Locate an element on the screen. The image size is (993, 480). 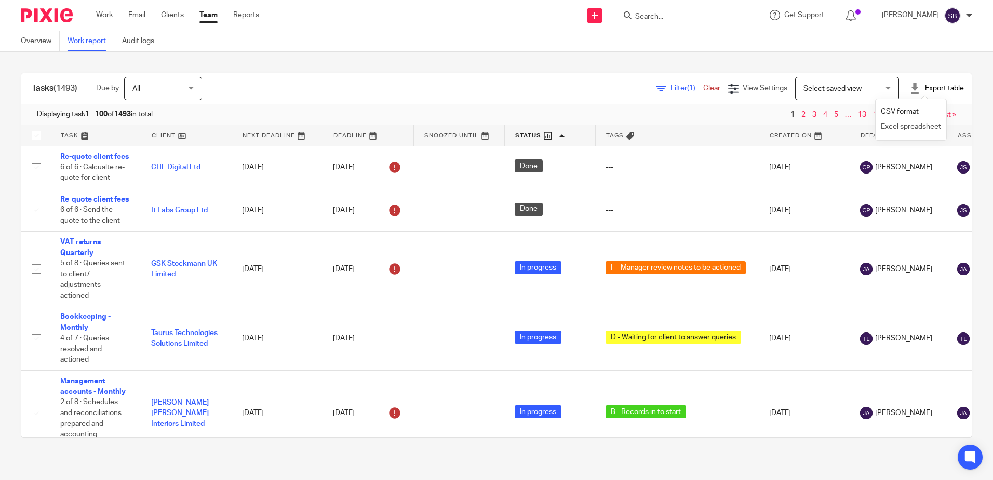
a: Audit logs is located at coordinates (142, 41).